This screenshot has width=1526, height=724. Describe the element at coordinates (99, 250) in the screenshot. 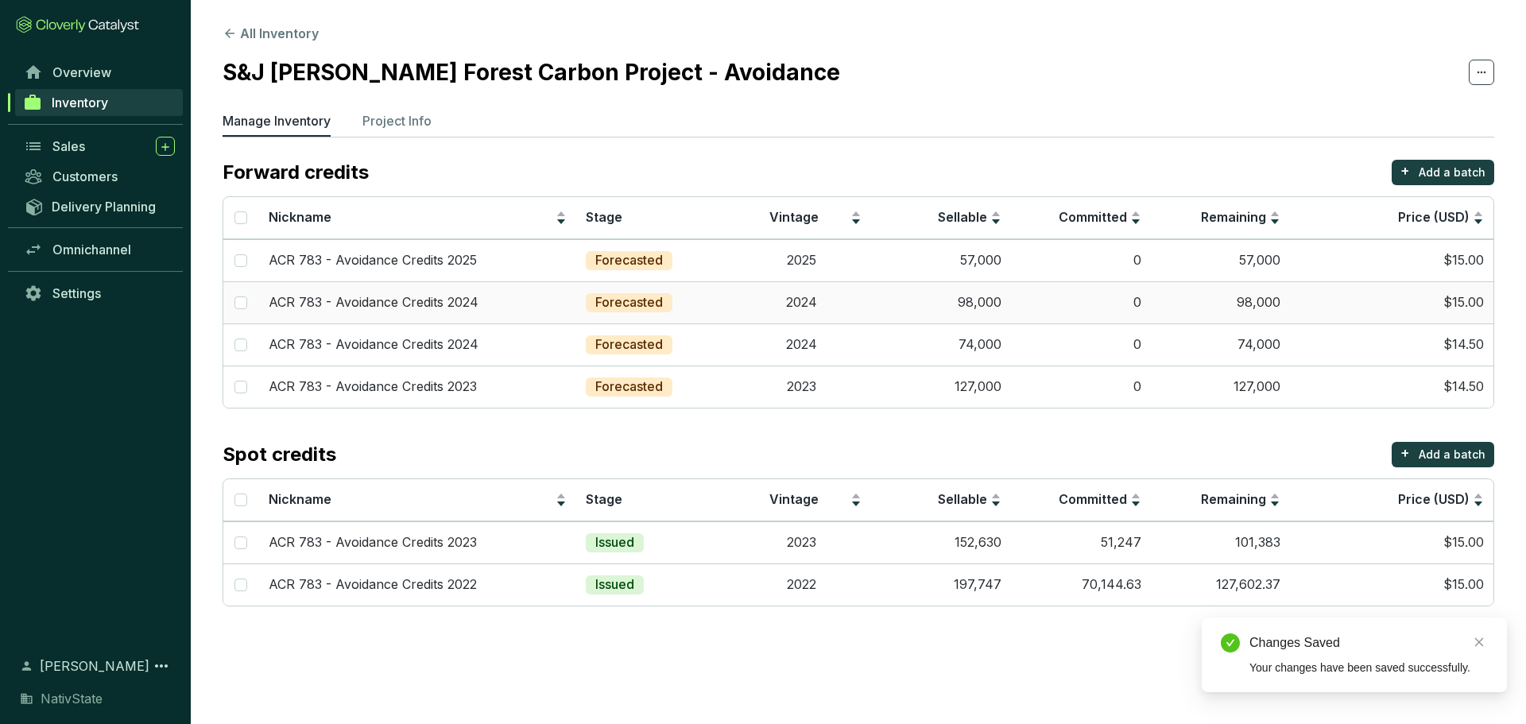

I see `a: Omnichannel` at that location.